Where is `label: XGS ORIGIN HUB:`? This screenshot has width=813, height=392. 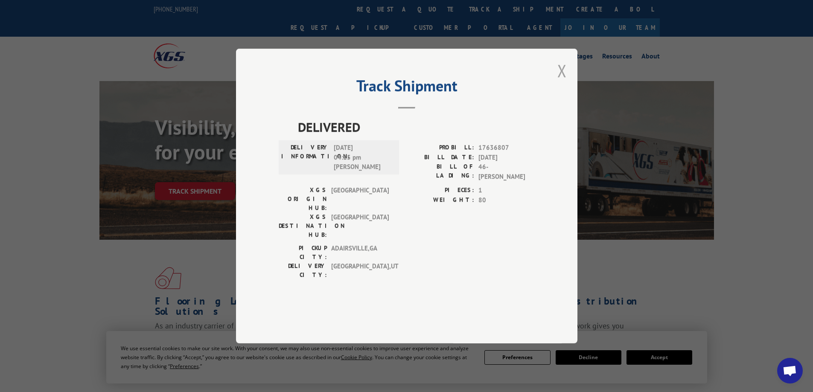 label: XGS ORIGIN HUB: is located at coordinates (303, 199).